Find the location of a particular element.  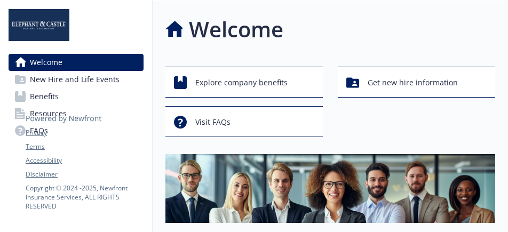

img: overview page banner is located at coordinates (330, 188).